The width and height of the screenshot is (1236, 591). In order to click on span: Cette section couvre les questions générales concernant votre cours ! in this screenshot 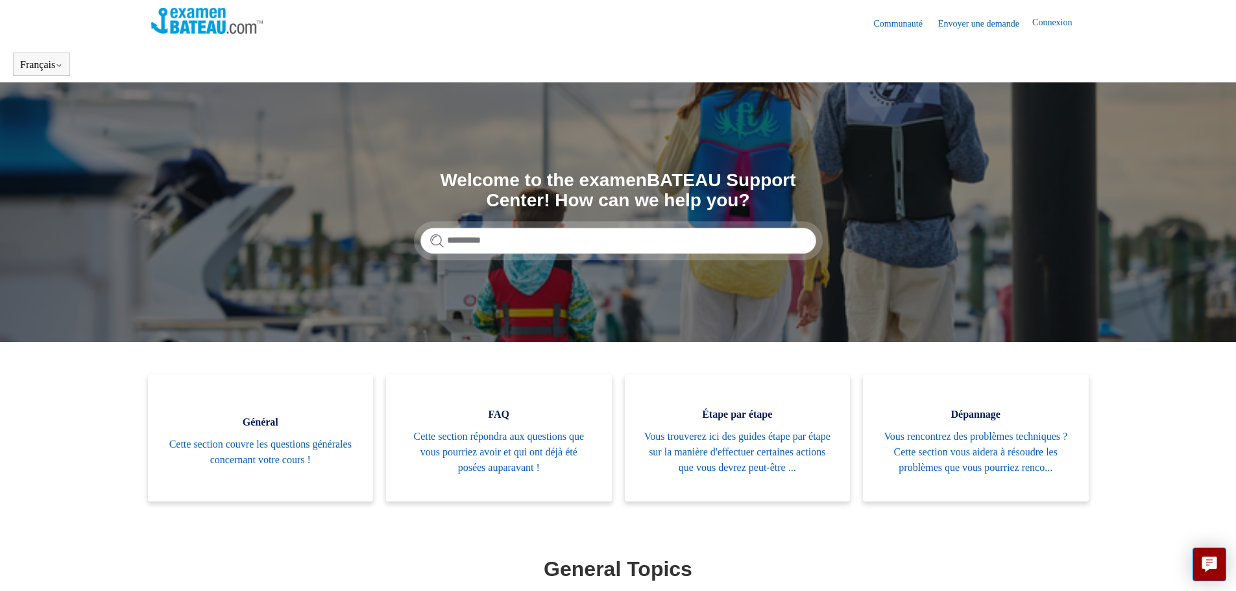, I will do `click(261, 452)`.